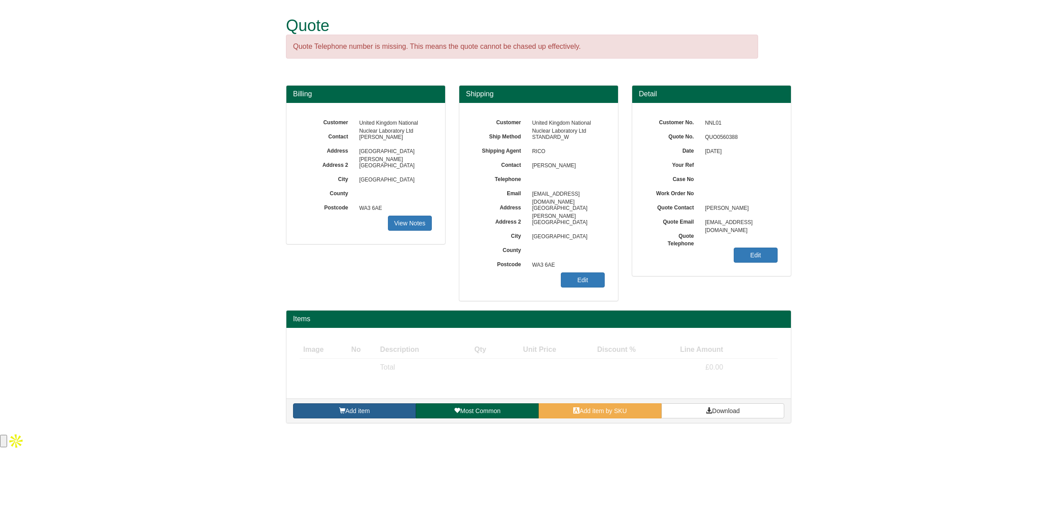  What do you see at coordinates (673, 164) in the screenshot?
I see `label: Your Ref` at bounding box center [673, 164].